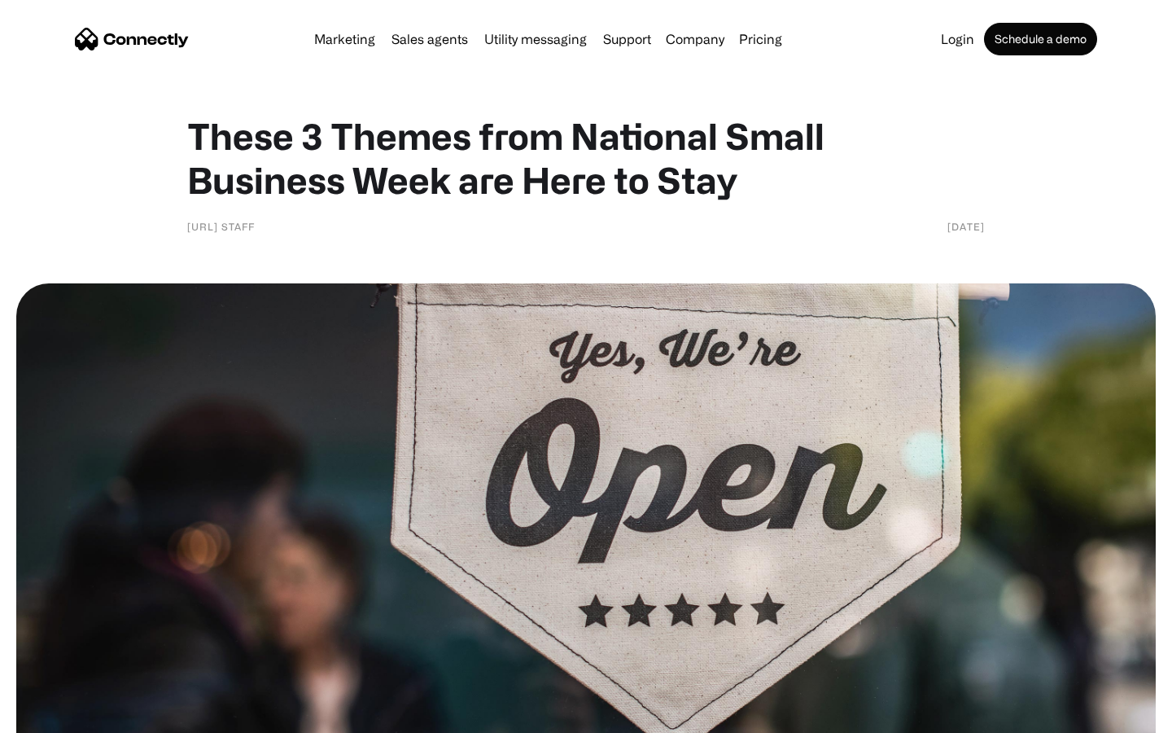 The height and width of the screenshot is (733, 1172). Describe the element at coordinates (430, 39) in the screenshot. I see `a: Sales agents` at that location.